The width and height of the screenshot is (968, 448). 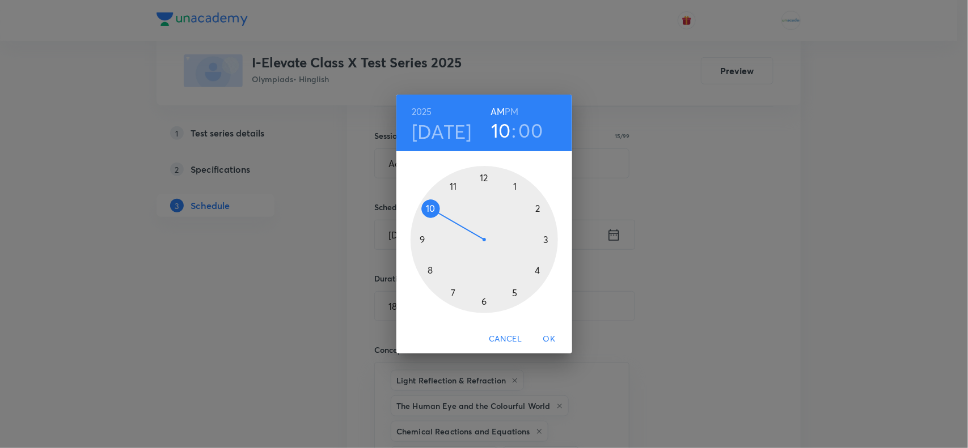 I want to click on h3: 00, so click(x=531, y=130).